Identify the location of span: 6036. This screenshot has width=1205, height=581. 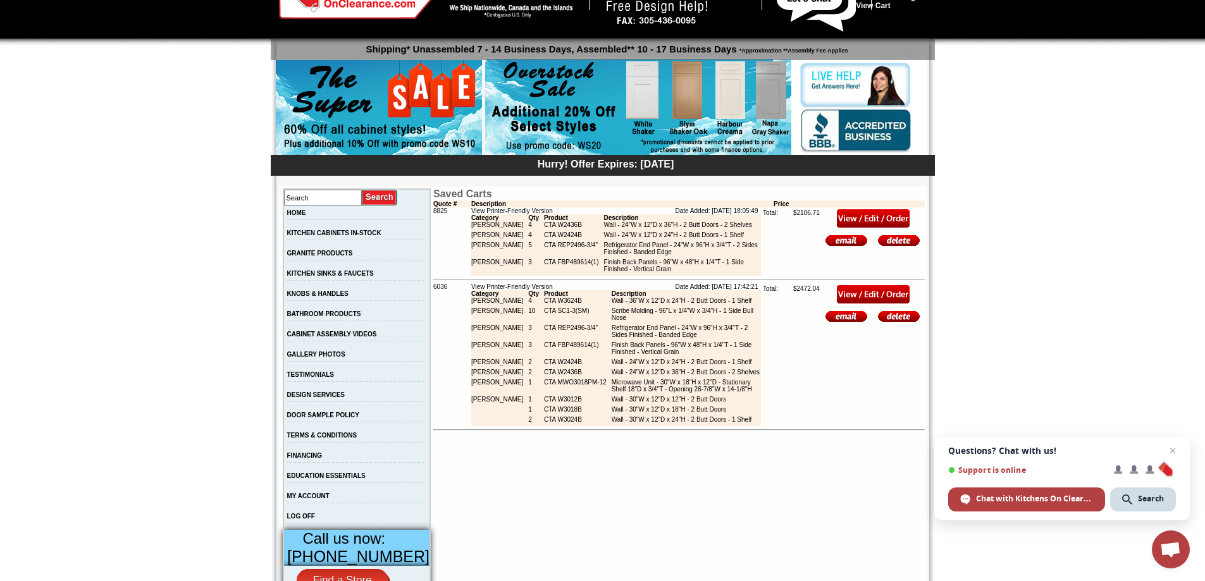
(440, 286).